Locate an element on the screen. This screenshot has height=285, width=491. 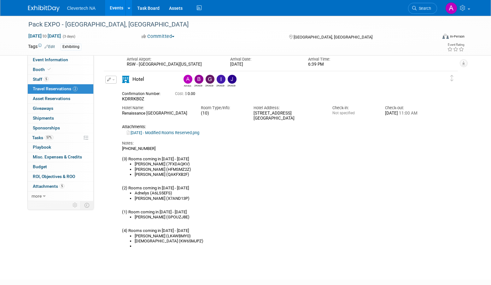
div: Check-out: is located at coordinates (406, 108).